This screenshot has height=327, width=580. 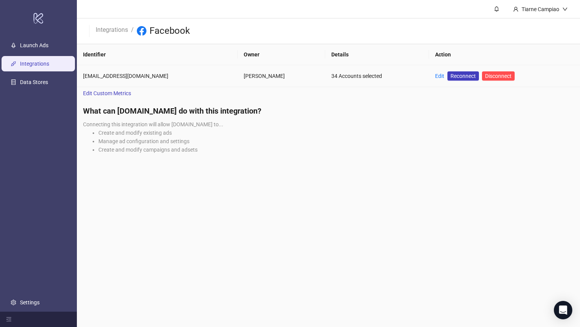 What do you see at coordinates (377, 76) in the screenshot?
I see `div: 34 Accounts selected` at bounding box center [377, 76].